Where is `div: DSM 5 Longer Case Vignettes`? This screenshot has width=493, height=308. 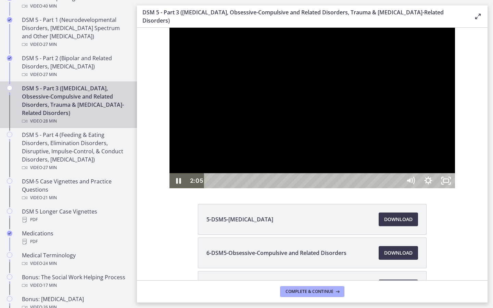 div: DSM 5 Longer Case Vignettes is located at coordinates (75, 216).